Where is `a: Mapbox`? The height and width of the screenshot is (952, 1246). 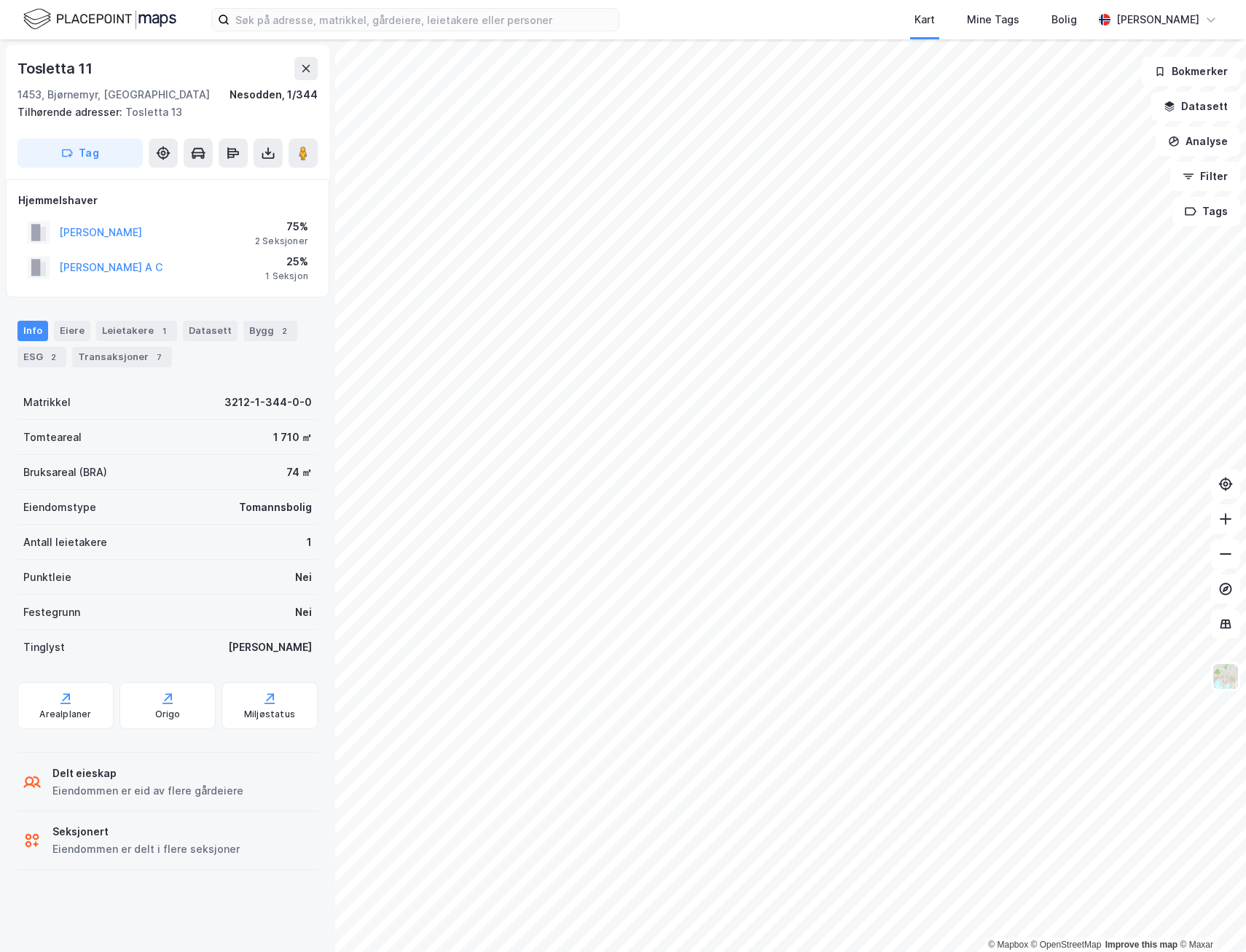
a: Mapbox is located at coordinates (1008, 944).